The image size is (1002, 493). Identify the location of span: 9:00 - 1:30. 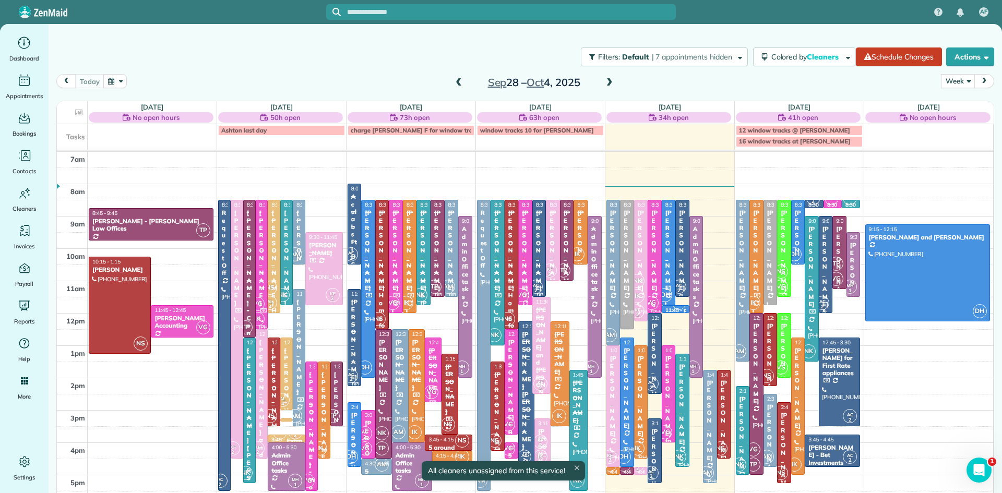
(821, 221).